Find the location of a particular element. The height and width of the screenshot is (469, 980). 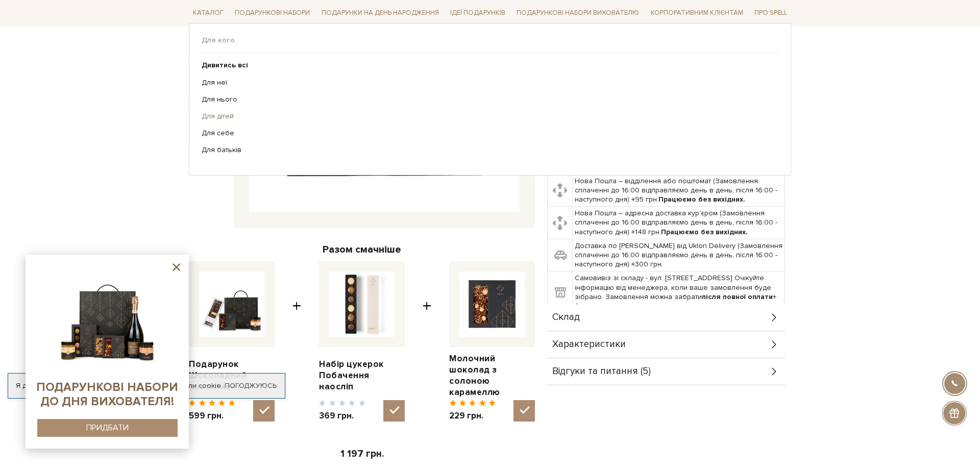

a: Для дітей is located at coordinates (486, 116).